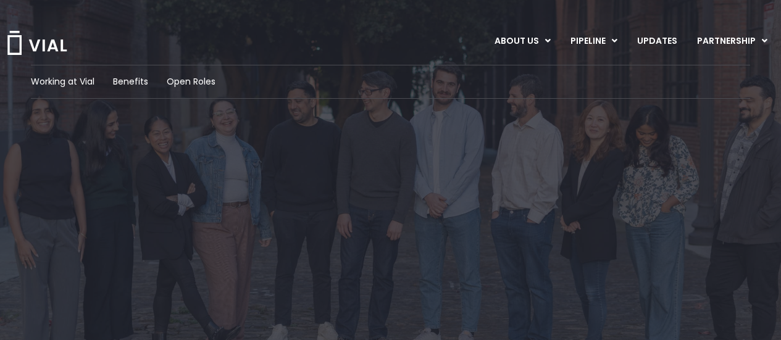  Describe the element at coordinates (657, 41) in the screenshot. I see `a: UPDATES` at that location.